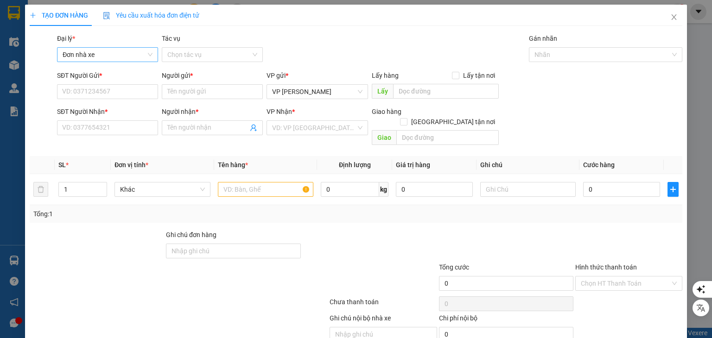  Describe the element at coordinates (66, 38) in the screenshot. I see `span: Đại lý` at that location.